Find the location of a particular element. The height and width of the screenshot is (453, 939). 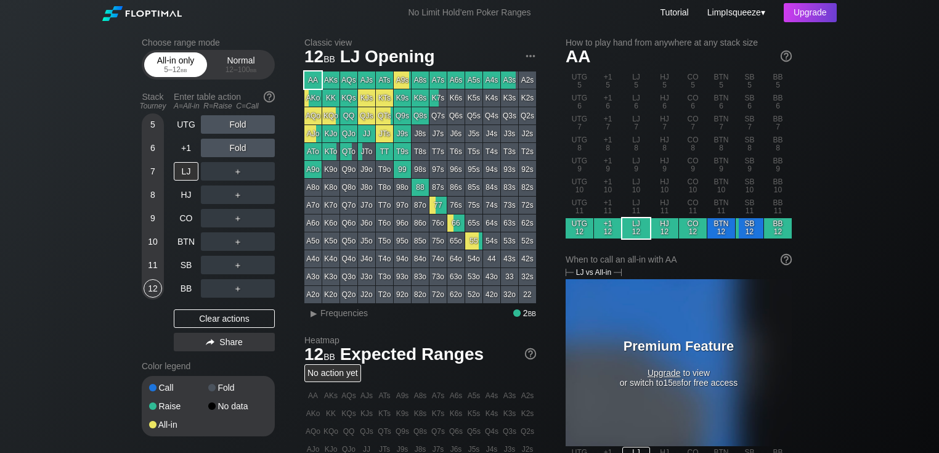

div: LJ is located at coordinates (186, 171).